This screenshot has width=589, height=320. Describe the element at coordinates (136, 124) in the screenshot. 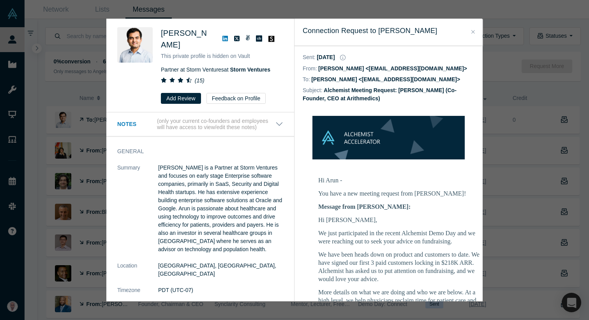

I see `h3: Notes` at that location.